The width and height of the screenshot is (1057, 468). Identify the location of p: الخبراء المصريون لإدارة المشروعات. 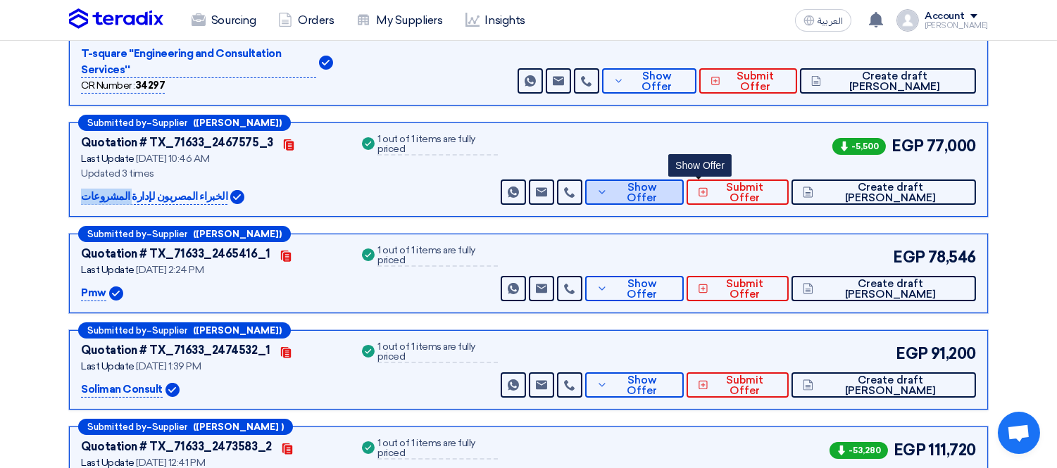
(154, 197).